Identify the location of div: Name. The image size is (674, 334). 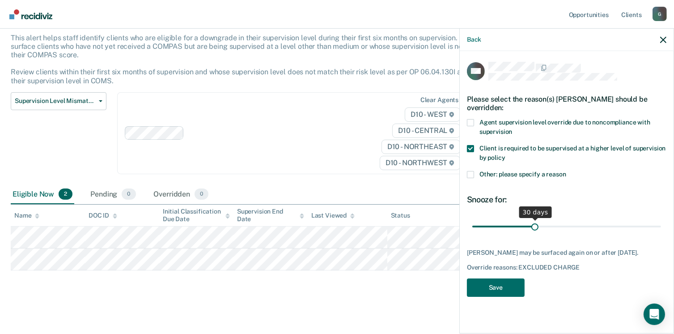
(27, 215).